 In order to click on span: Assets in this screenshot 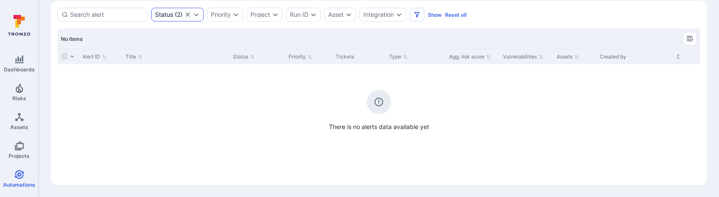, I will do `click(19, 127)`.